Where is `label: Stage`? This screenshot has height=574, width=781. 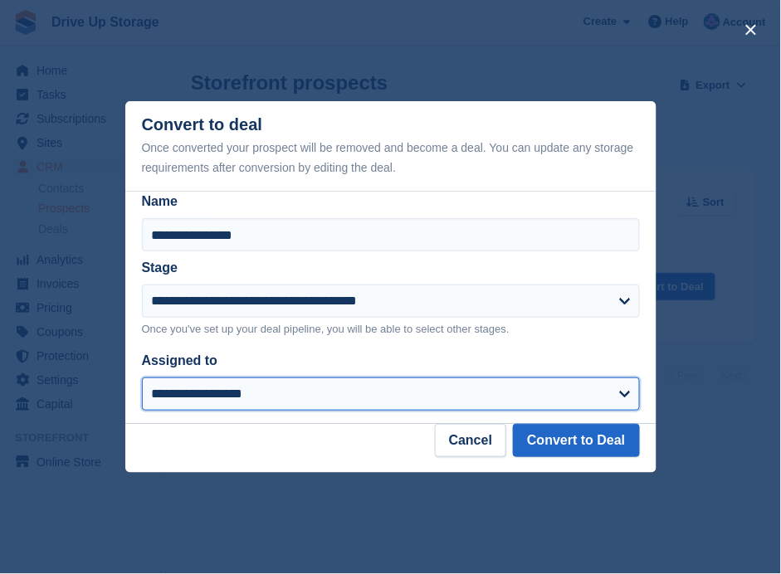 label: Stage is located at coordinates (160, 267).